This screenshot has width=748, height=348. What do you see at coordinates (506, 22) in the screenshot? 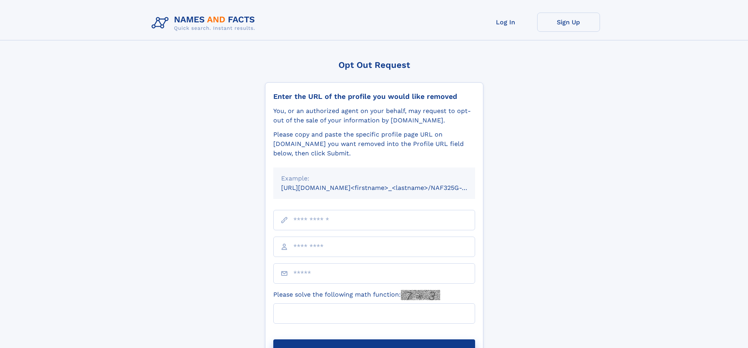
I see `a: Log In` at bounding box center [506, 22].